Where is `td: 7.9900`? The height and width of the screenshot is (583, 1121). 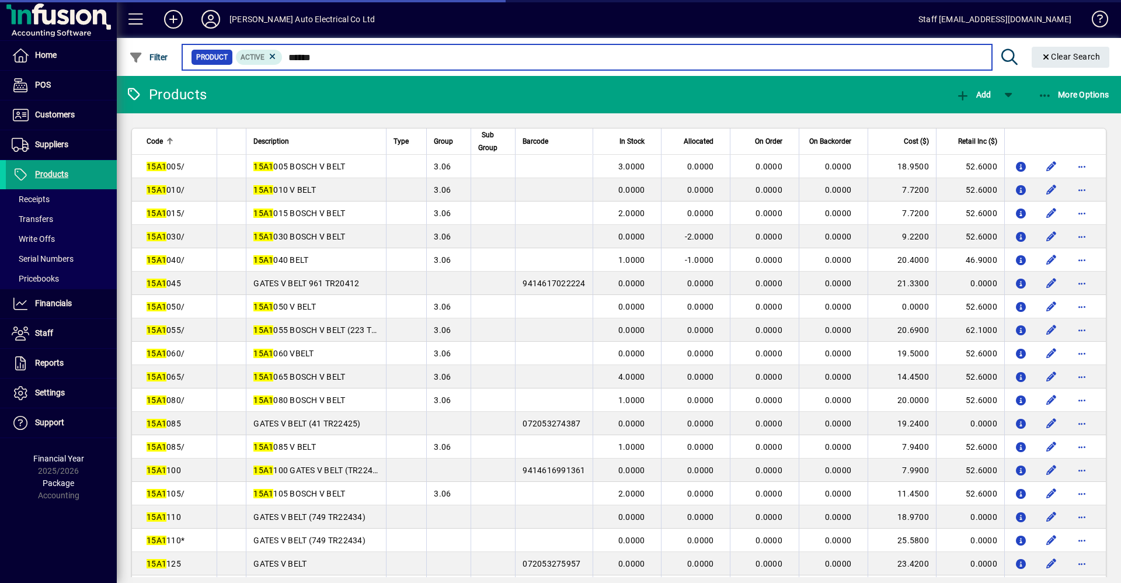 td: 7.9900 is located at coordinates (902, 470).